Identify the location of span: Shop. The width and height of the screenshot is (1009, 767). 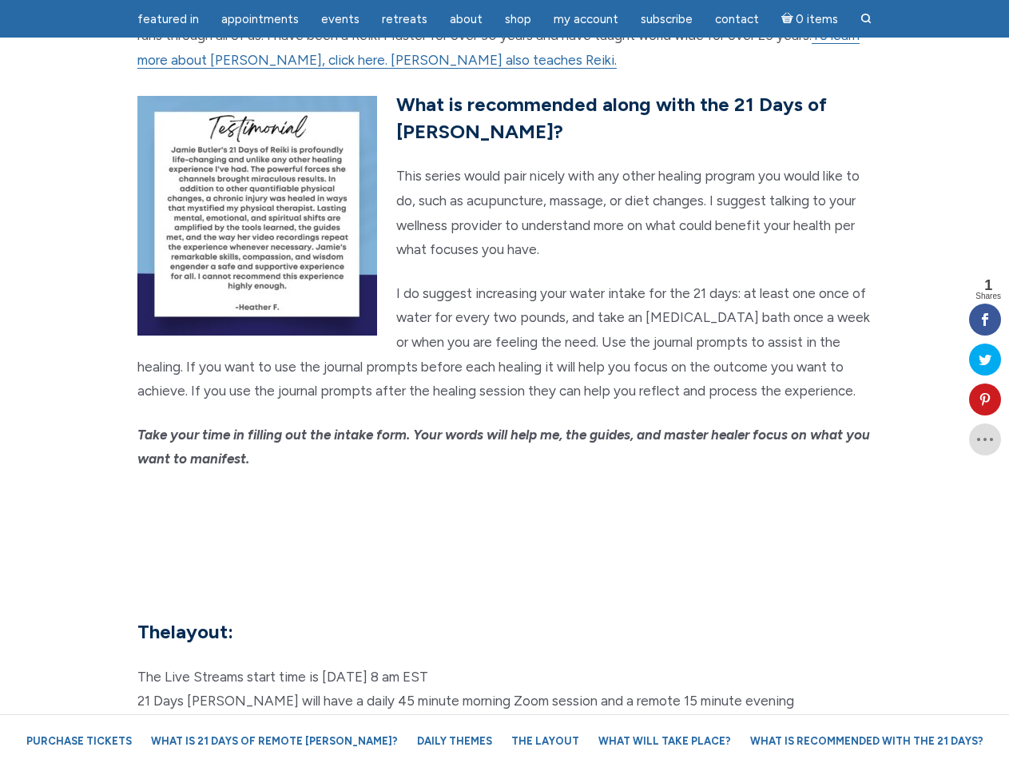
(518, 19).